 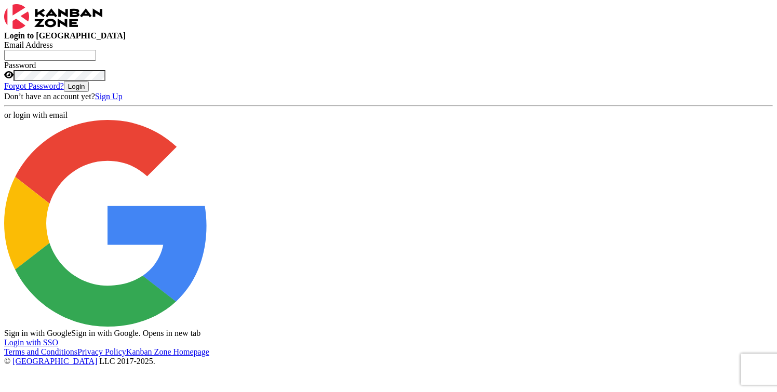 What do you see at coordinates (76, 86) in the screenshot?
I see `button: Login` at bounding box center [76, 86].